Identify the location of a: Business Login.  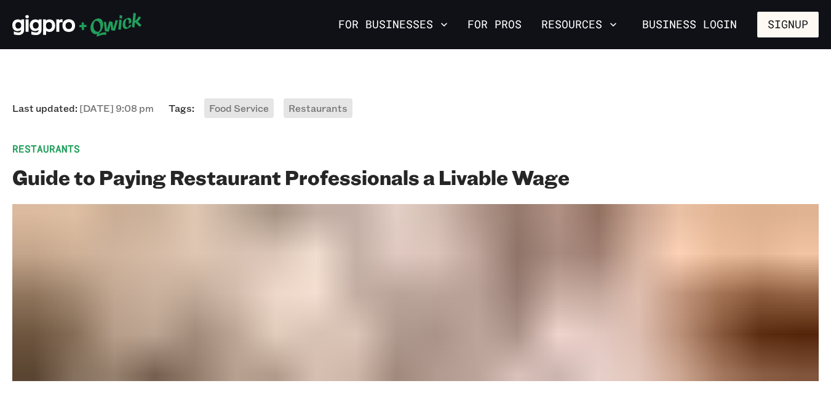
(689, 25).